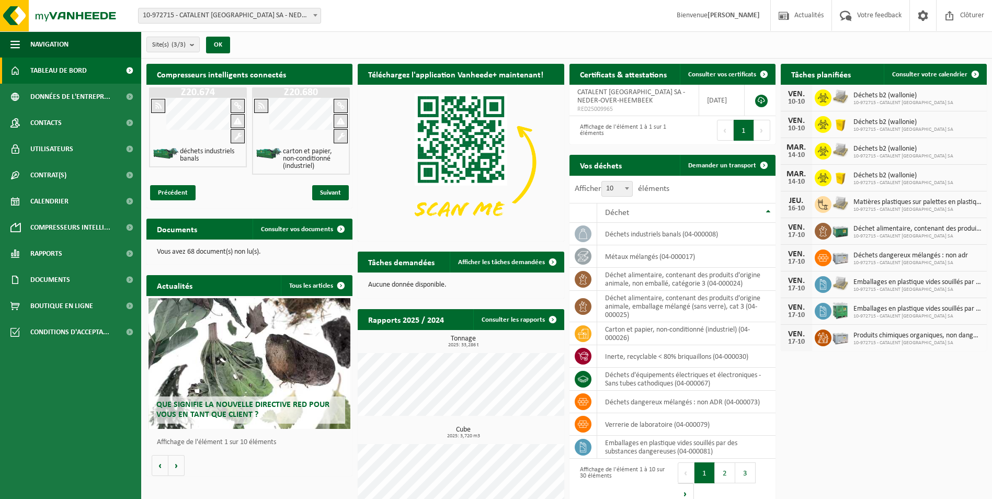  What do you see at coordinates (634, 109) in the screenshot?
I see `span: RED25009965` at bounding box center [634, 109].